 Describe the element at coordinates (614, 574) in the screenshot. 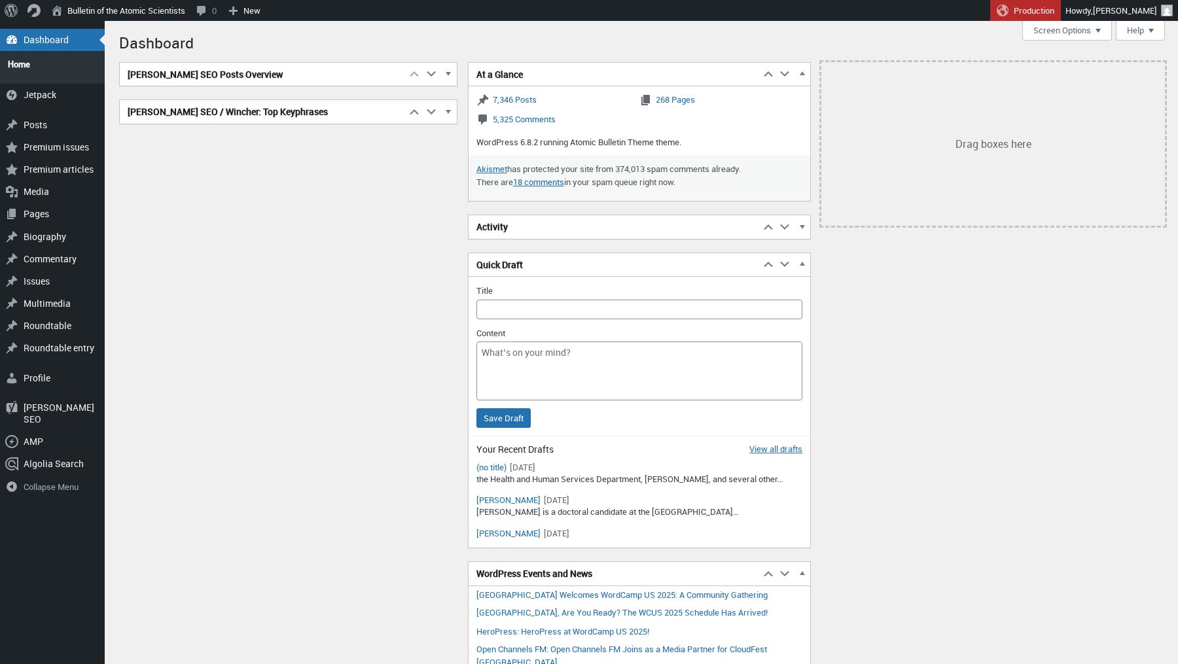

I see `h2: WordPress Events and News` at that location.